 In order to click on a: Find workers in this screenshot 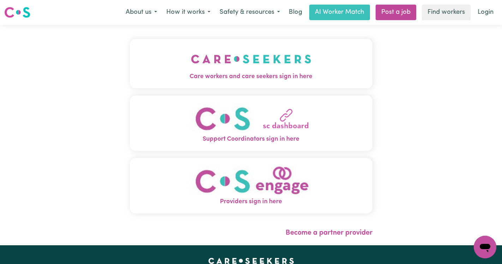, I will do `click(446, 12)`.